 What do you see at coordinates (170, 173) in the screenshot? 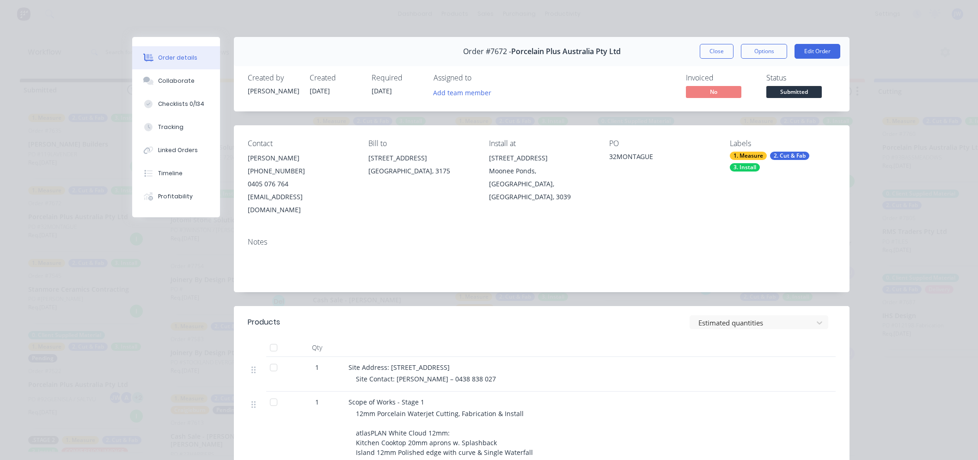
I see `div: Timeline` at bounding box center [170, 173].